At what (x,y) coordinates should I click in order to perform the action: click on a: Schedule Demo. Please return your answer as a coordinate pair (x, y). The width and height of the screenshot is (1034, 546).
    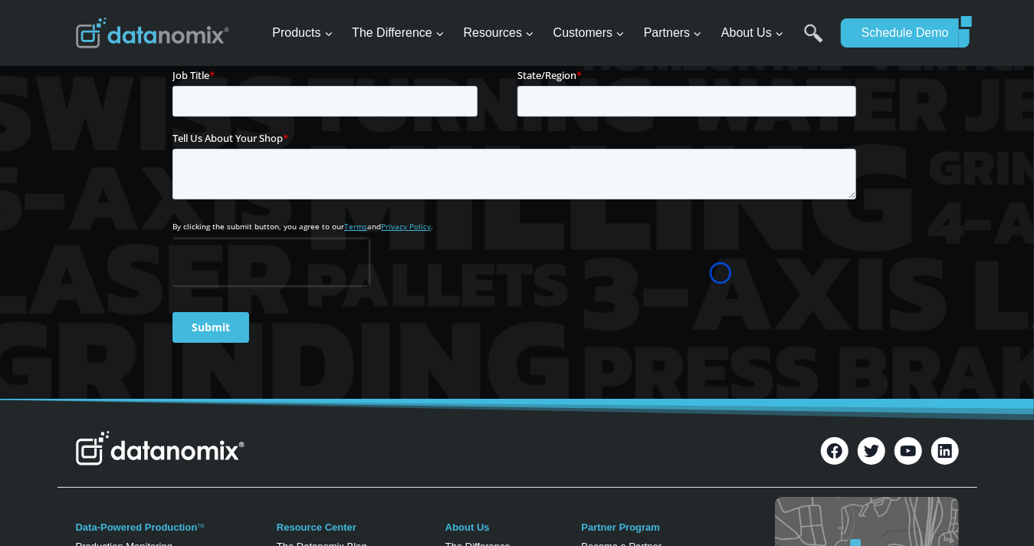
    Looking at the image, I should click on (900, 33).